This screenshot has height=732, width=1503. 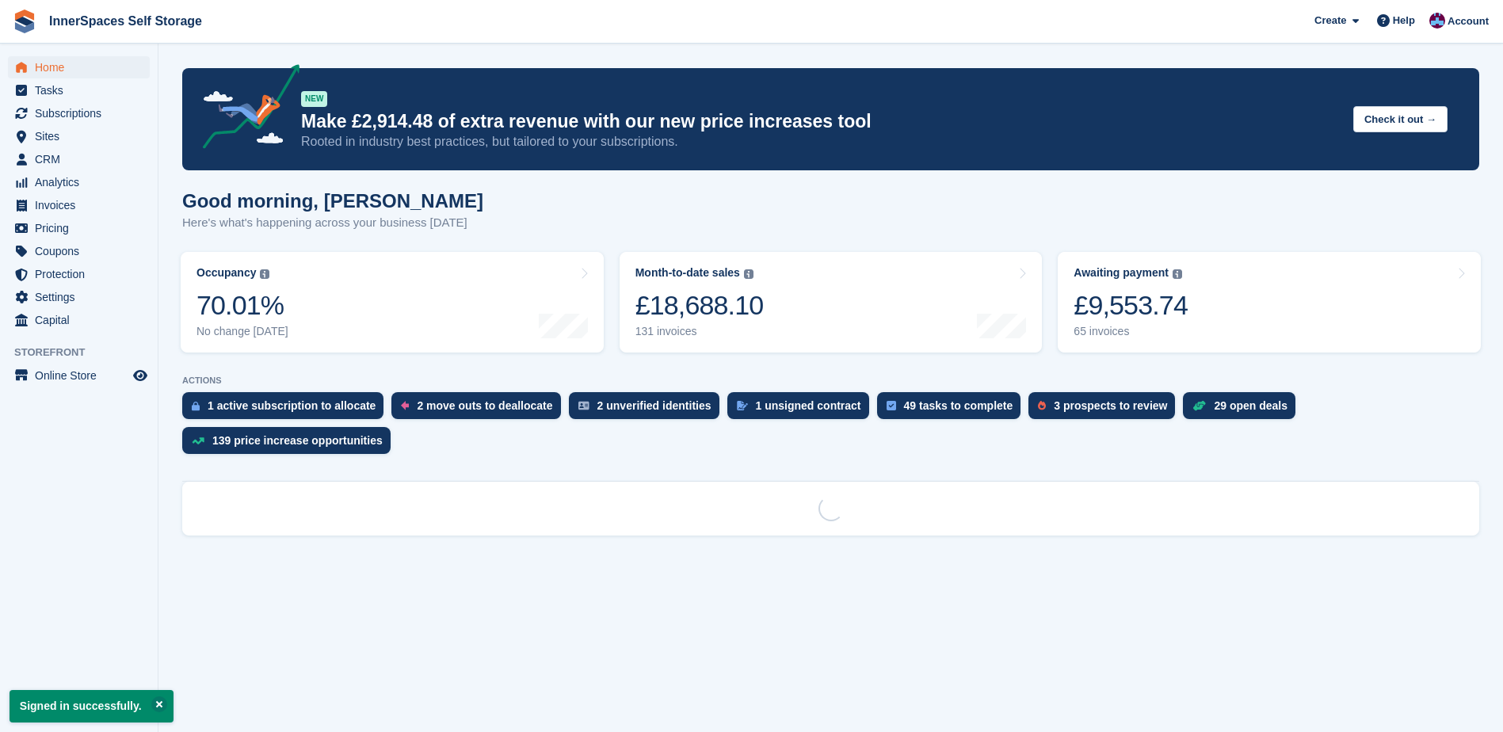 I want to click on span: Protection, so click(x=82, y=274).